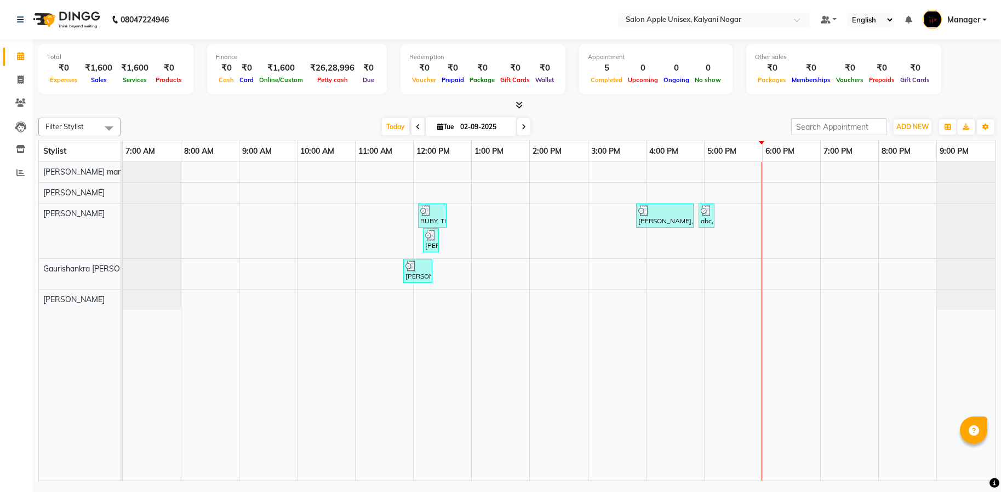 The image size is (1001, 492). I want to click on span: Sales, so click(99, 80).